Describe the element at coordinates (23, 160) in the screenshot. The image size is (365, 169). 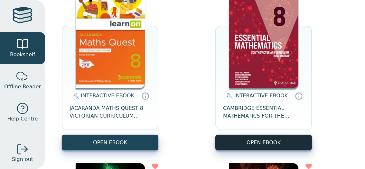
I see `span: Sign out` at that location.